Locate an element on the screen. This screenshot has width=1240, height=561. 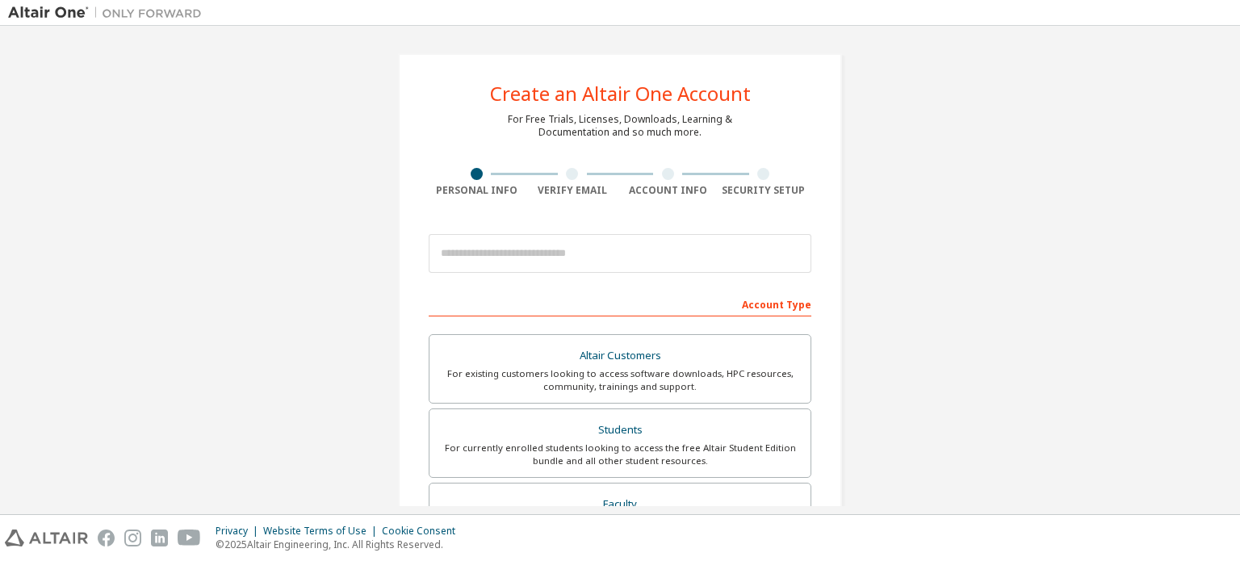
div: Verify Email is located at coordinates (572, 191).